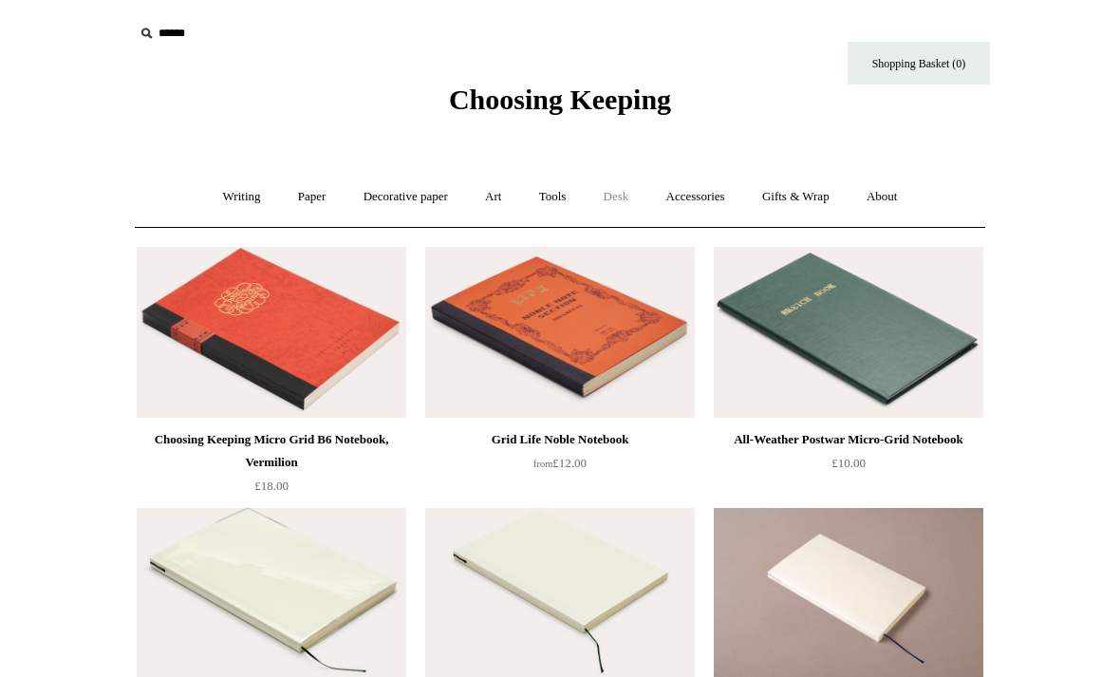 This screenshot has height=677, width=1120. What do you see at coordinates (272, 467) in the screenshot?
I see `a: Choosing Keeping Micro Grid B6 Notebook, Vermilion £18.00` at bounding box center [272, 467].